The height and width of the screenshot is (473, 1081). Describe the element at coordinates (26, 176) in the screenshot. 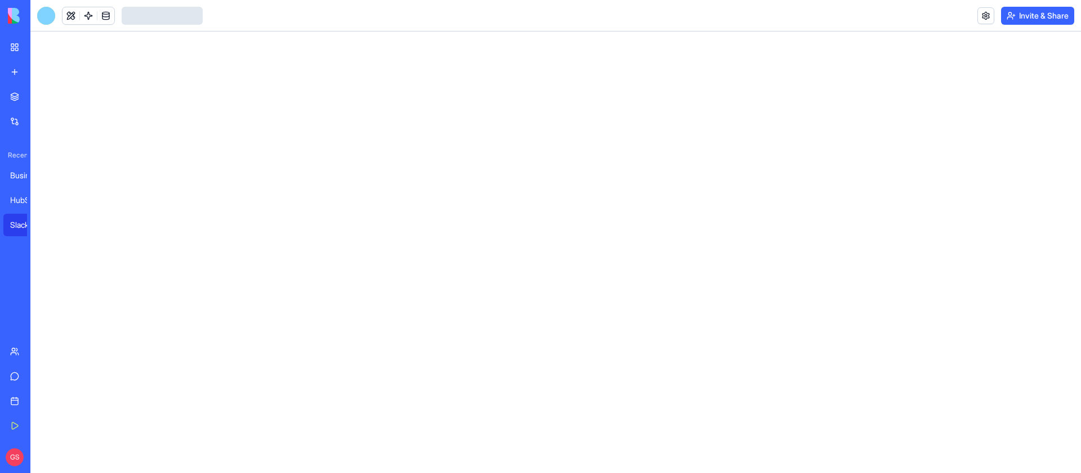

I see `div: Business CRM Pro` at that location.